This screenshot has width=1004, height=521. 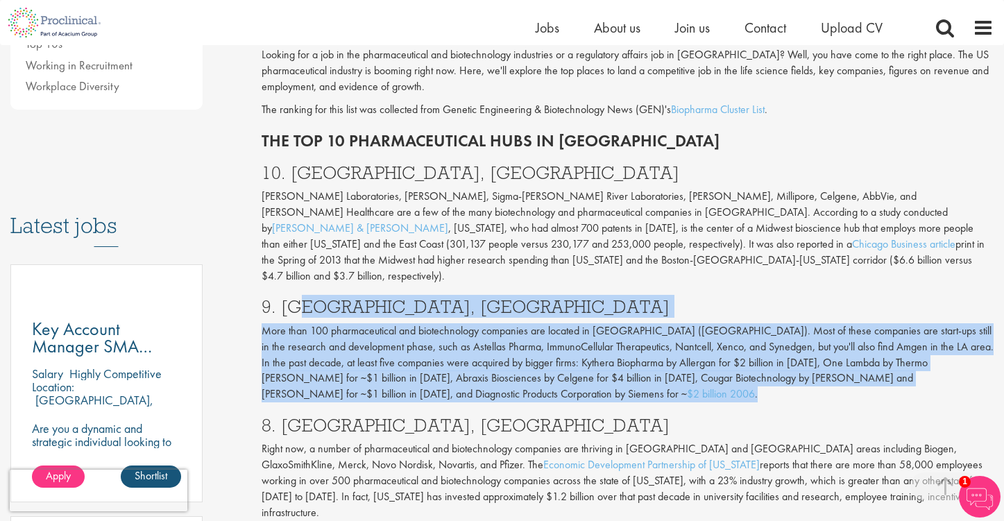 I want to click on a: Workplace Diversity, so click(x=72, y=86).